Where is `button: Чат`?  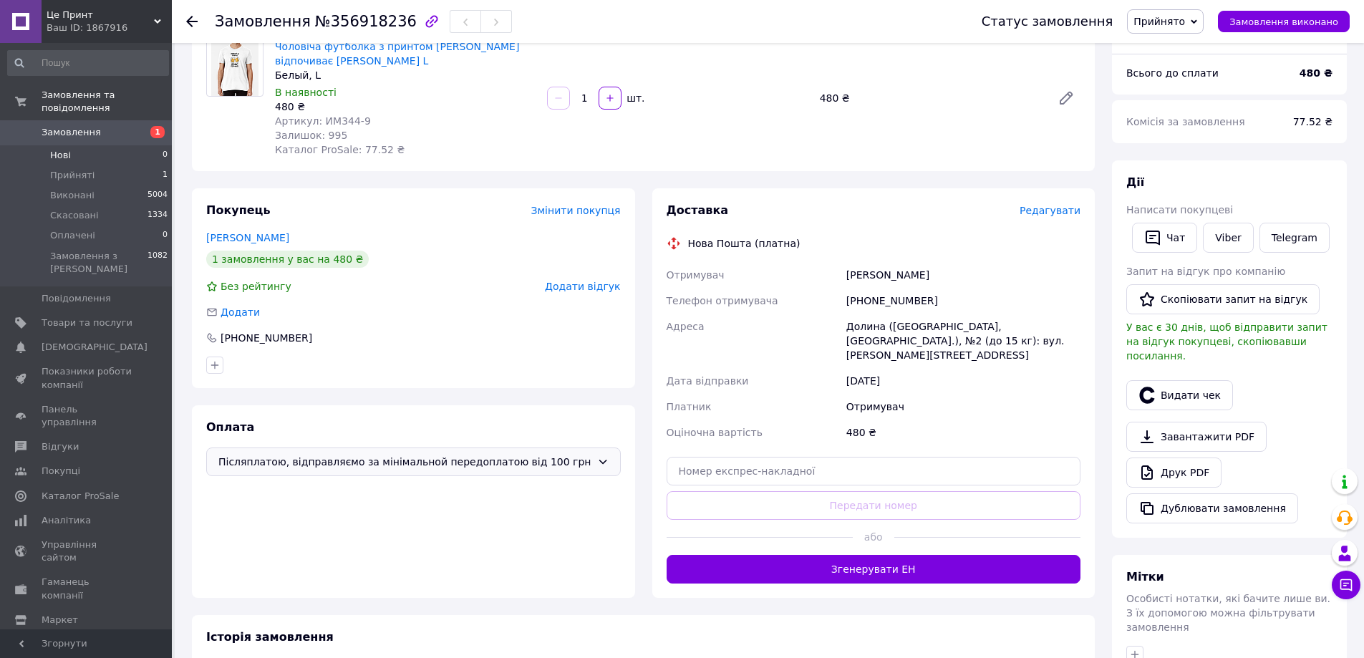
button: Чат is located at coordinates (1165, 238).